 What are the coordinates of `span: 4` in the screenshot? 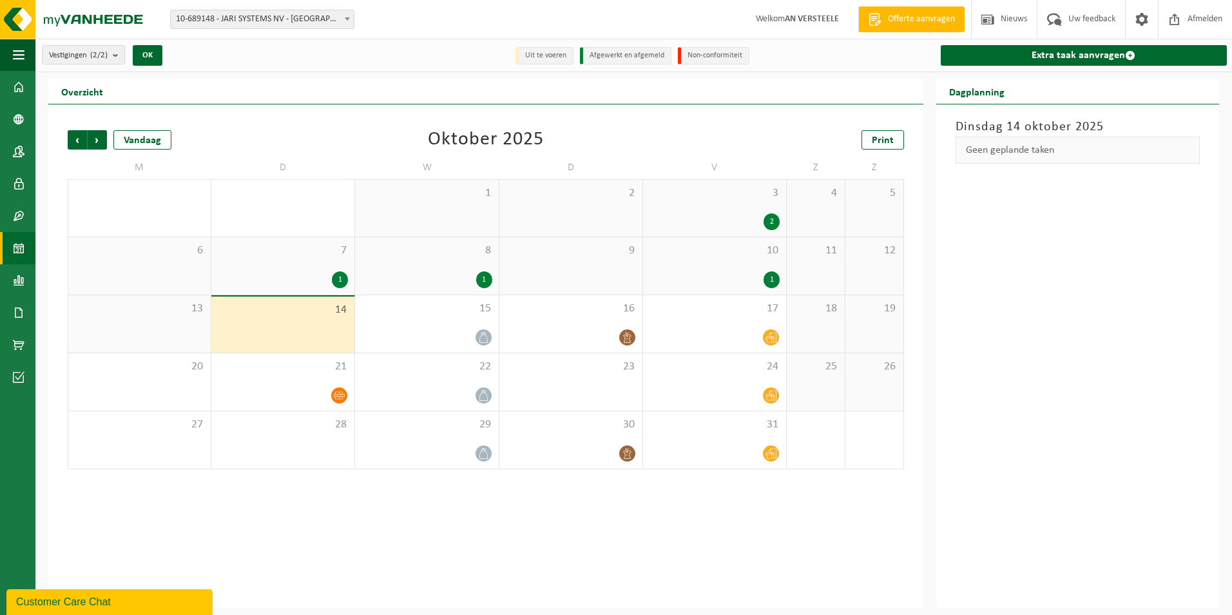 It's located at (816, 193).